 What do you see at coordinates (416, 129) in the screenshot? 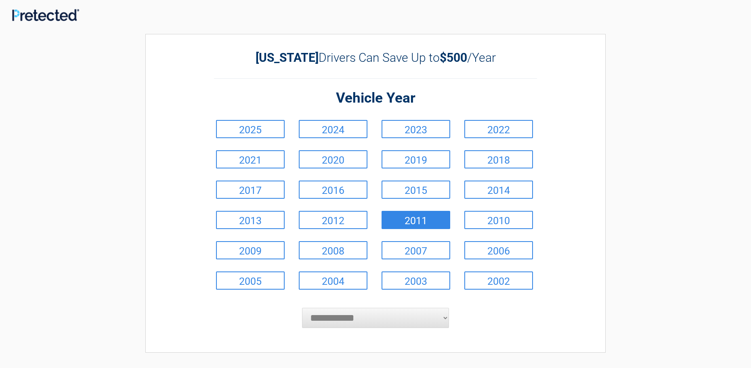
I see `a: 2023` at bounding box center [416, 129].